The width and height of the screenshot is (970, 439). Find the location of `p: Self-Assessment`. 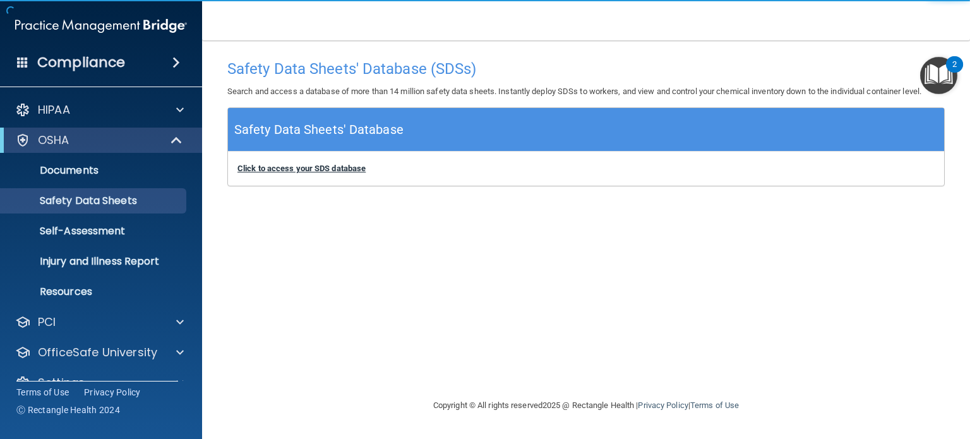

p: Self-Assessment is located at coordinates (94, 231).